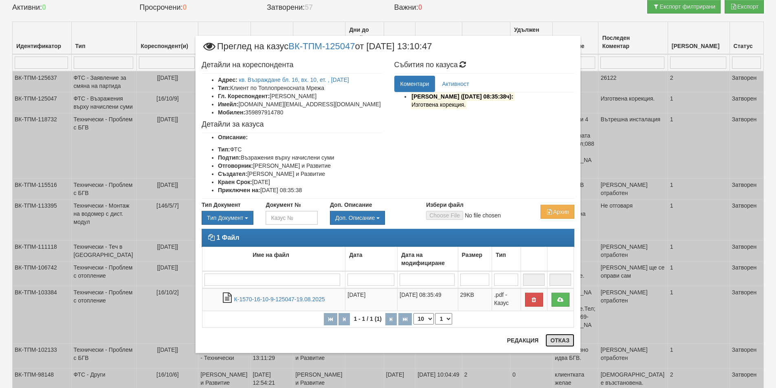 Image resolution: width=776 pixels, height=388 pixels. What do you see at coordinates (228, 80) in the screenshot?
I see `b: Адрес:` at bounding box center [228, 80].